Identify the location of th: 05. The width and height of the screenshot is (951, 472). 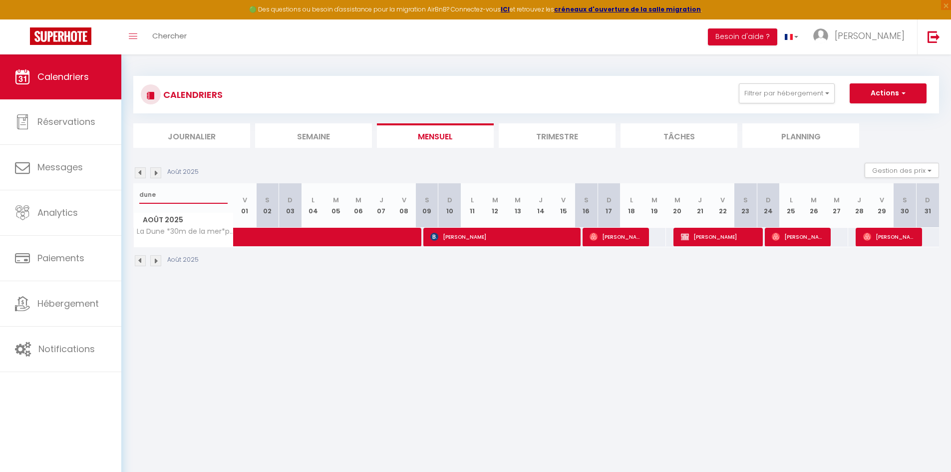
(336, 205).